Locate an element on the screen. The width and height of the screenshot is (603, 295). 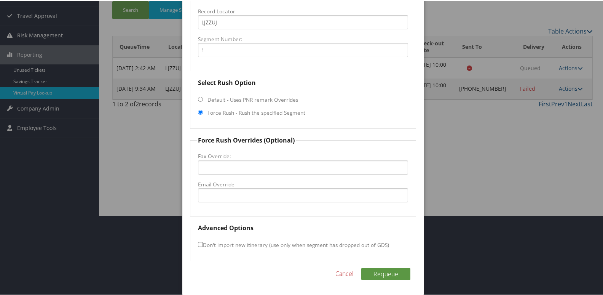
label: Don't import new itinerary (use only when segment has dropped out of GDS) is located at coordinates (293, 244).